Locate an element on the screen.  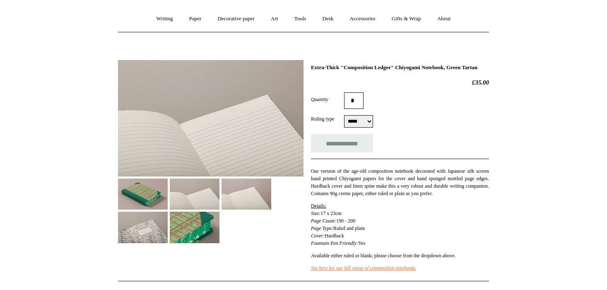
h1: Extra-Thick "Composition Ledger" Chiyogami Notebook, Green Tartan is located at coordinates (400, 67).